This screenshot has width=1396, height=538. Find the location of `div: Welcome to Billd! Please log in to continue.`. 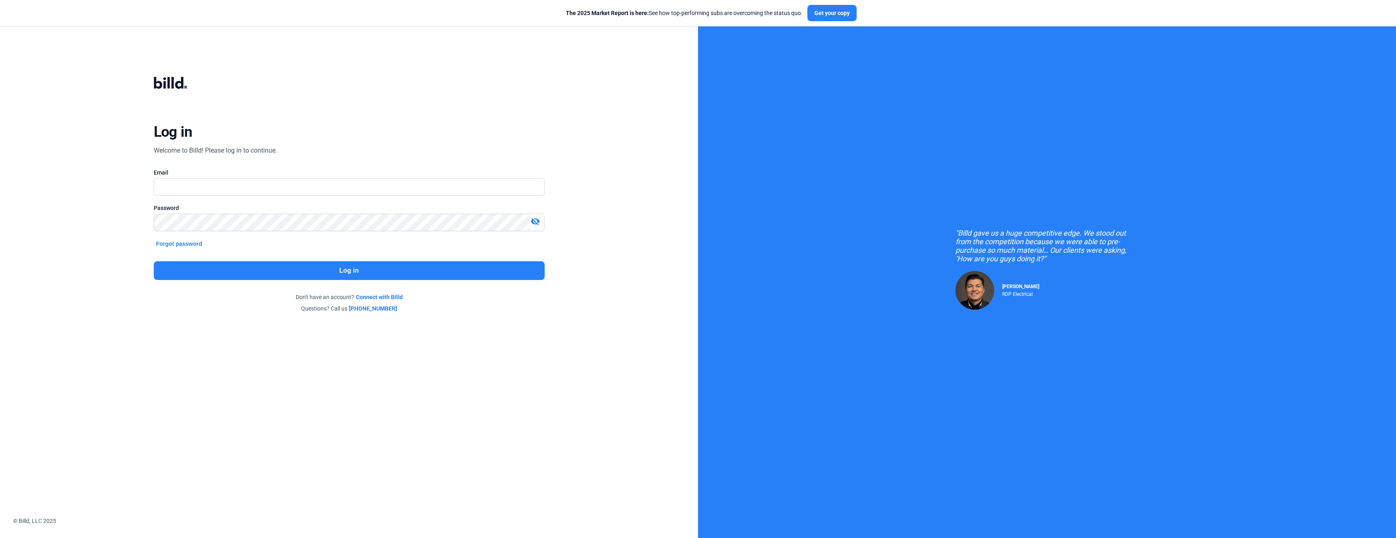

div: Welcome to Billd! Please log in to continue. is located at coordinates (215, 150).